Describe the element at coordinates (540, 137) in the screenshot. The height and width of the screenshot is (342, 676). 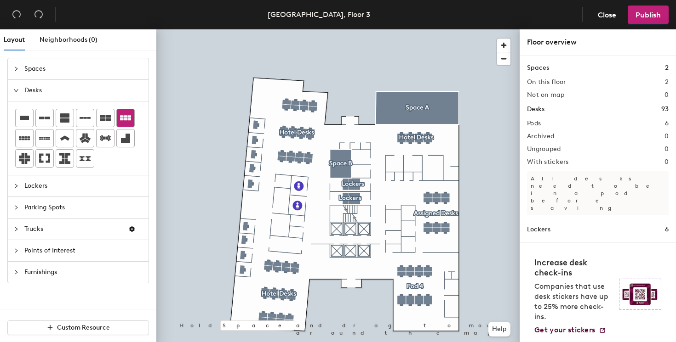
I see `h2: Archived` at that location.